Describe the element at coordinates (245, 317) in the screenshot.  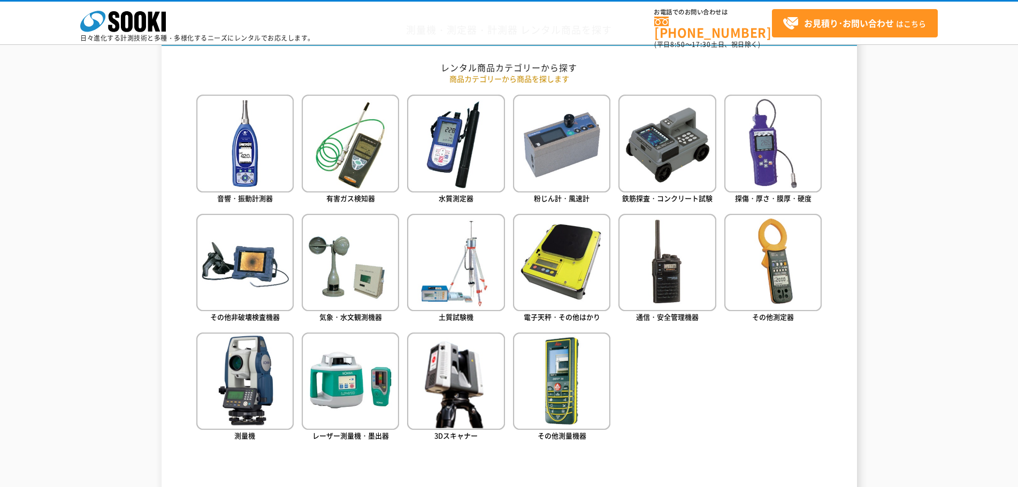
I see `span: その他非破壊検査機器` at that location.